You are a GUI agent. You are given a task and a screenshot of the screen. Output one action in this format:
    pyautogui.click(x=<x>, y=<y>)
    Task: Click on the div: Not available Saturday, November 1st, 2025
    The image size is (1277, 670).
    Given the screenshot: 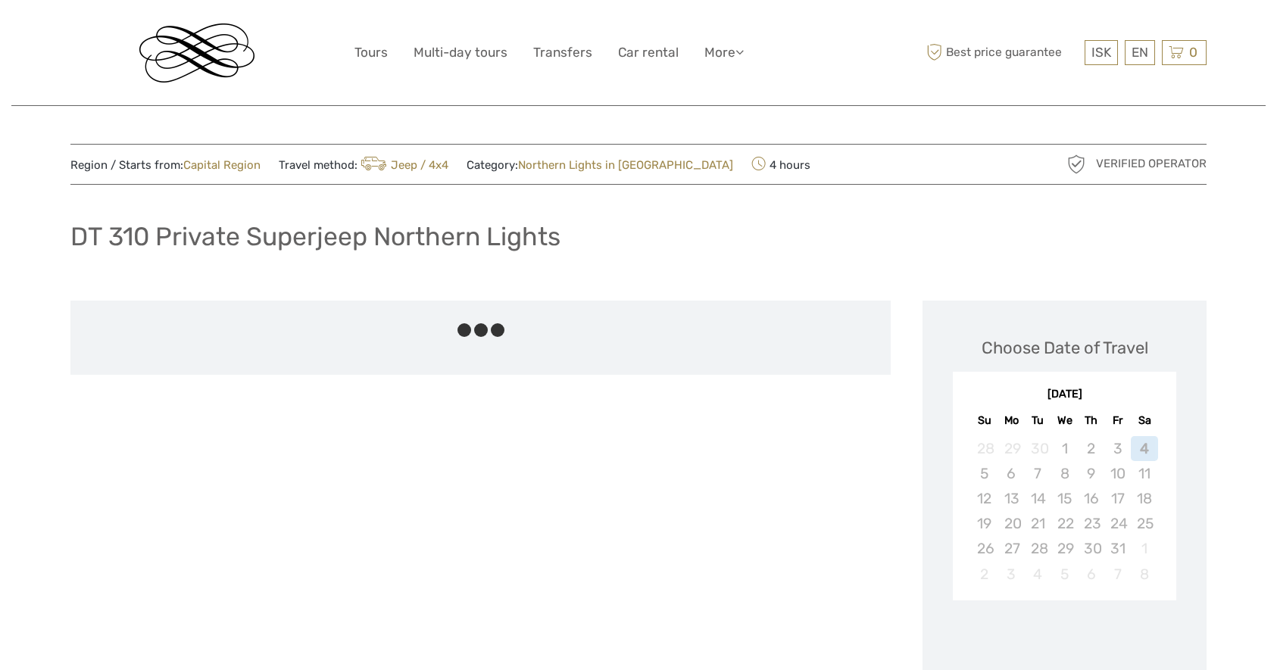 What is the action you would take?
    pyautogui.click(x=1143, y=548)
    